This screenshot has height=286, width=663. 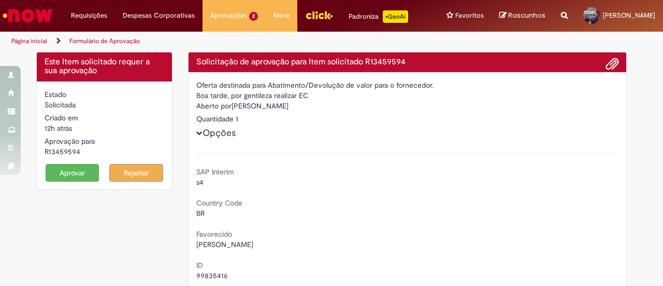 What do you see at coordinates (378, 17) in the screenshot?
I see `div: Padroniza` at bounding box center [378, 17].